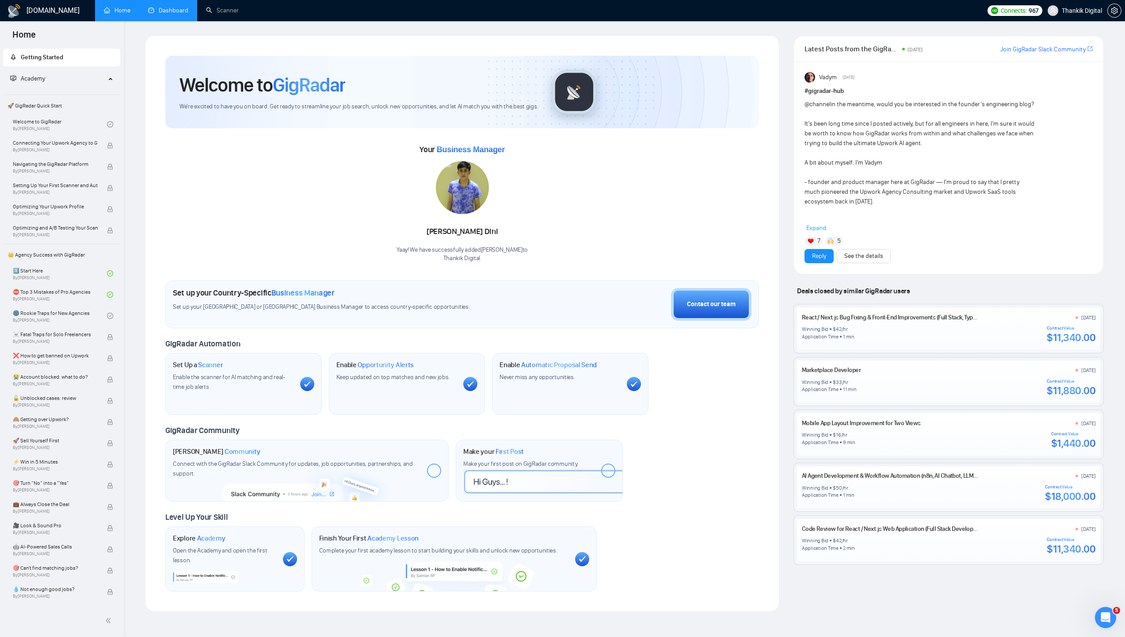 This screenshot has width=1125, height=637. Describe the element at coordinates (1043, 50) in the screenshot. I see `a: Join GigRadar Slack Community` at that location.